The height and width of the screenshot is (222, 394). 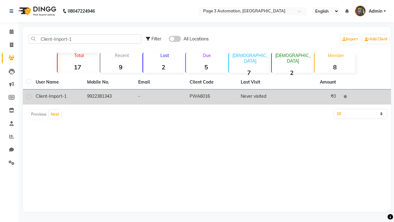 I want to click on img: Admin, so click(x=361, y=11).